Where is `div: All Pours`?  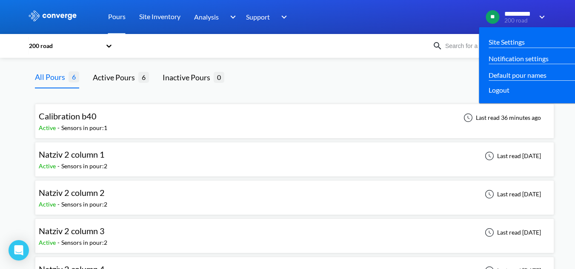 div: All Pours is located at coordinates (51, 77).